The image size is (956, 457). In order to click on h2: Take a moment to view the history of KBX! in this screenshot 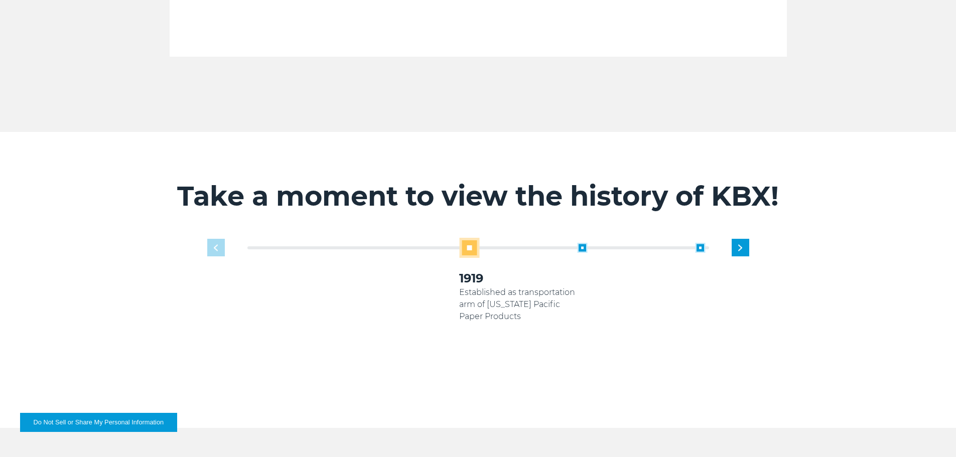, I will do `click(478, 196)`.